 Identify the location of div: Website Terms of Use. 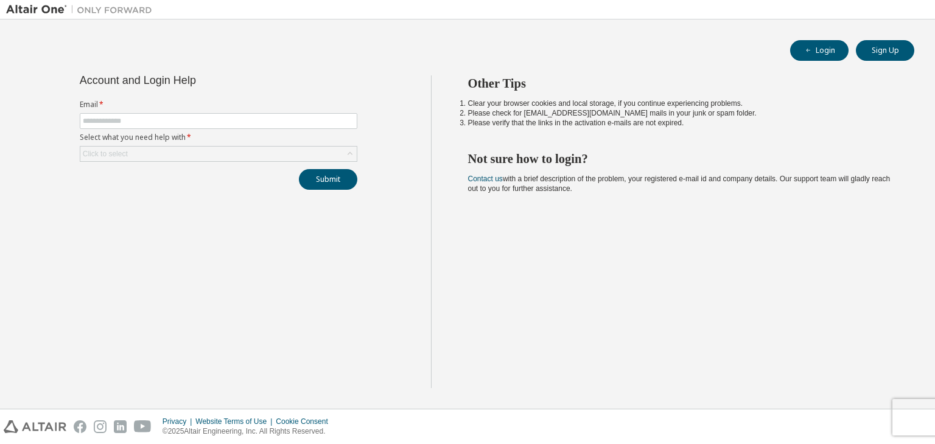
(236, 422).